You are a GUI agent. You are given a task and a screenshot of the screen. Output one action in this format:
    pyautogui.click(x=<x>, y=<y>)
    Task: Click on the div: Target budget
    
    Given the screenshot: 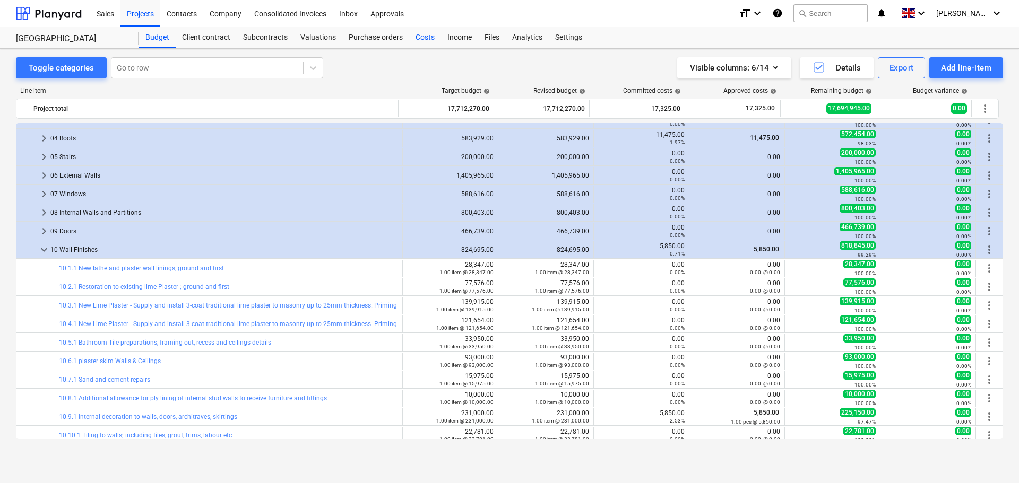 What is the action you would take?
    pyautogui.click(x=465, y=91)
    